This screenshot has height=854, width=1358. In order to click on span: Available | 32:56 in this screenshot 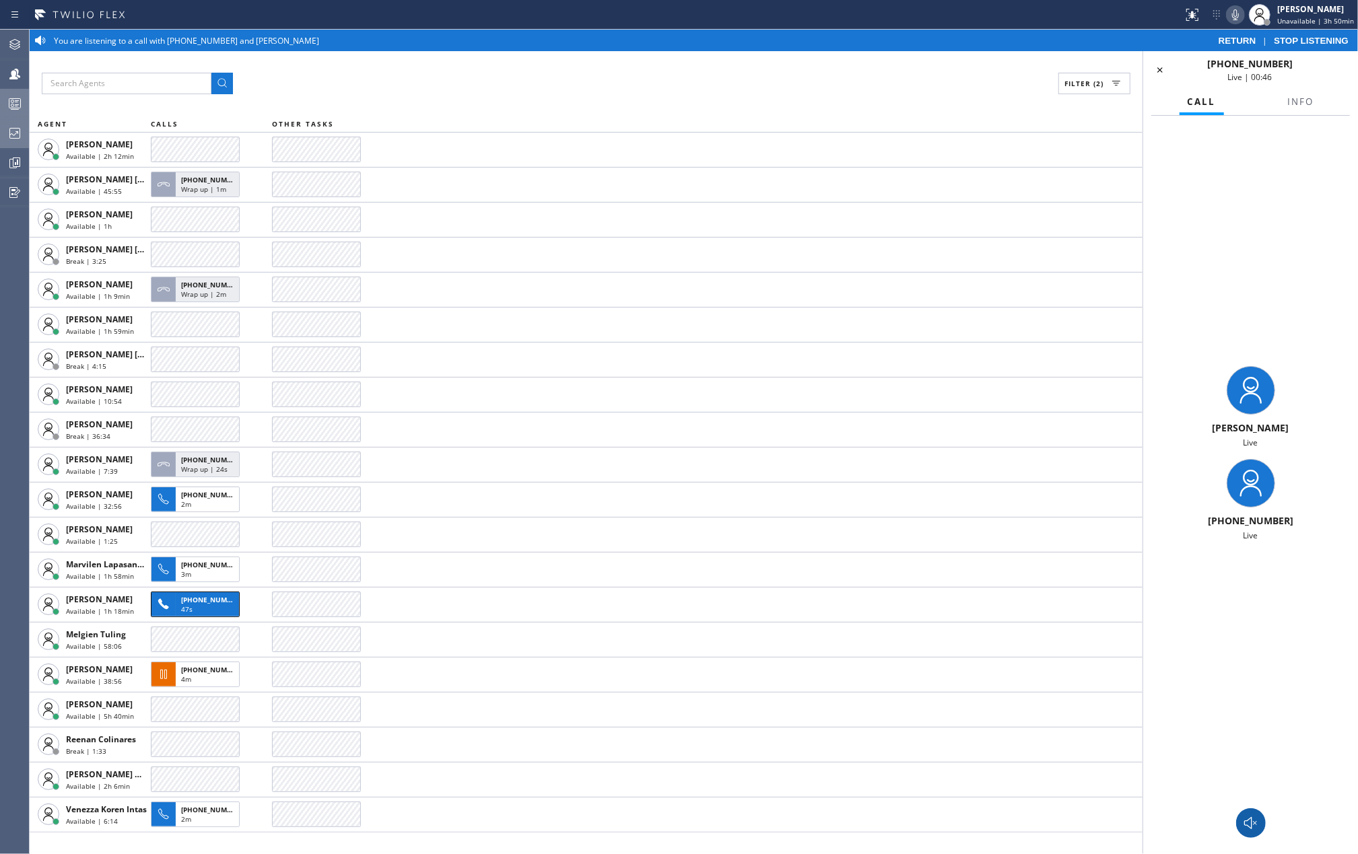, I will do `click(94, 506)`.